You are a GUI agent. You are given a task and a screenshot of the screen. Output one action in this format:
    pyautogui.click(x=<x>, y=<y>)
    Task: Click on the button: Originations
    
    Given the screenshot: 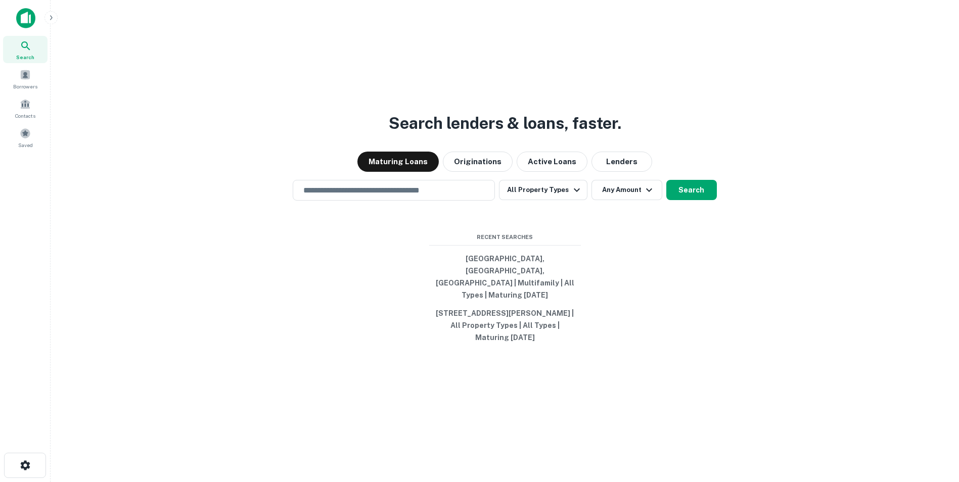 What is the action you would take?
    pyautogui.click(x=478, y=162)
    